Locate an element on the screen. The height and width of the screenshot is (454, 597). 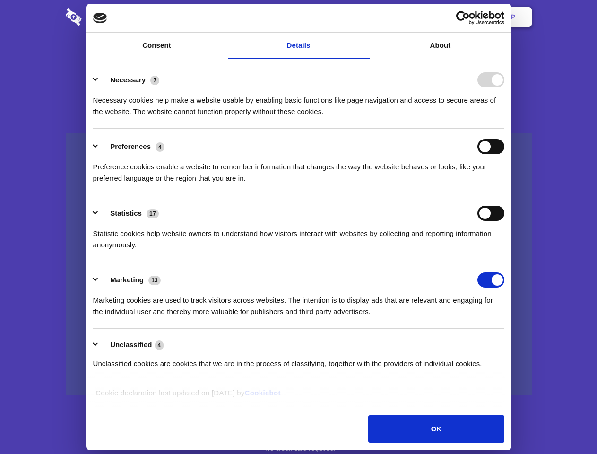
a: About is located at coordinates (441, 45).